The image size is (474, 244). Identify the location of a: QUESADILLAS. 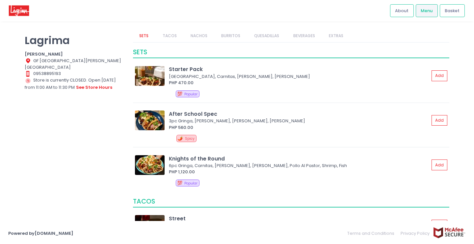
(266, 36).